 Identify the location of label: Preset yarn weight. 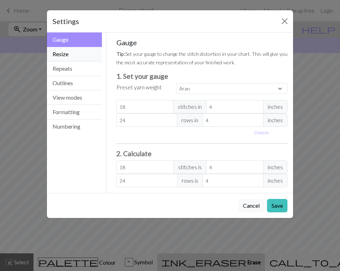
(139, 87).